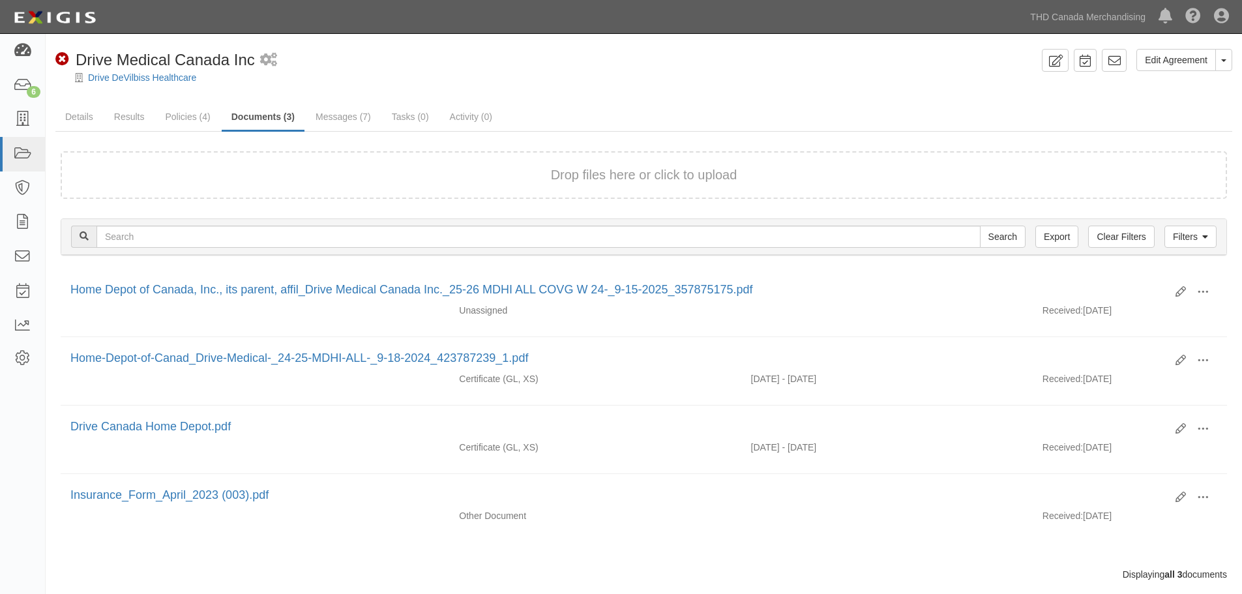 This screenshot has width=1242, height=594. Describe the element at coordinates (643, 574) in the screenshot. I see `div: Displaying documents` at that location.